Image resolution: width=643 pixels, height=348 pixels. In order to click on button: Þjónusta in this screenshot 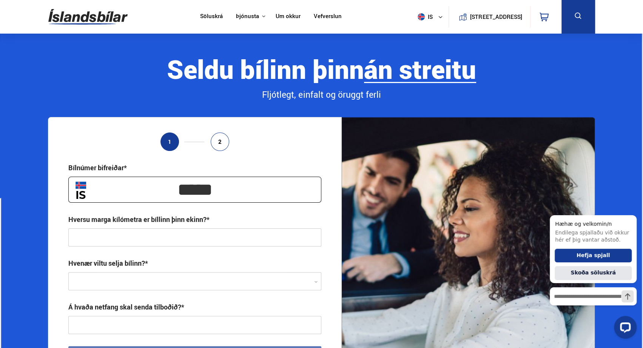, I will do `click(247, 16)`.